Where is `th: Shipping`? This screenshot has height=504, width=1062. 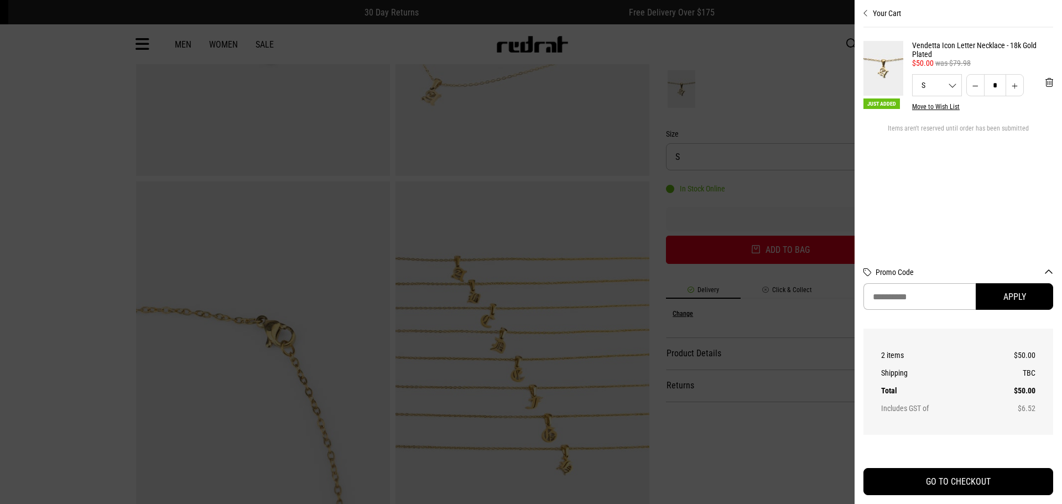 th: Shipping is located at coordinates (934, 373).